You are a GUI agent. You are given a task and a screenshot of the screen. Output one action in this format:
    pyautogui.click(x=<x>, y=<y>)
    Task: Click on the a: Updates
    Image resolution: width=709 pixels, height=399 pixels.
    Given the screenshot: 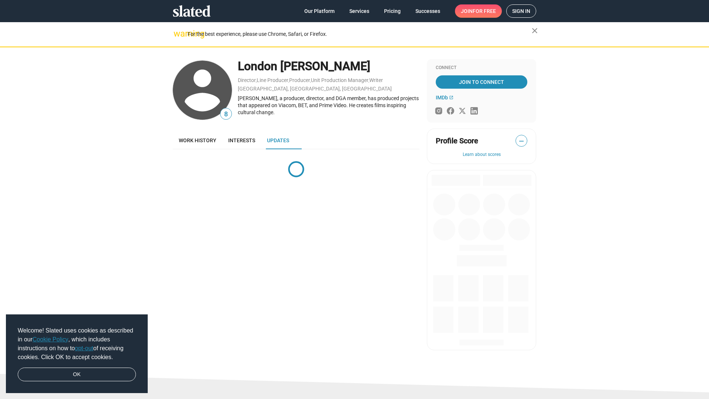 What is the action you would take?
    pyautogui.click(x=278, y=140)
    